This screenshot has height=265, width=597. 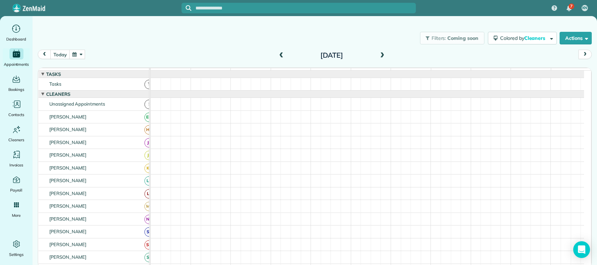 What do you see at coordinates (576, 38) in the screenshot?
I see `button: Actions` at bounding box center [576, 38].